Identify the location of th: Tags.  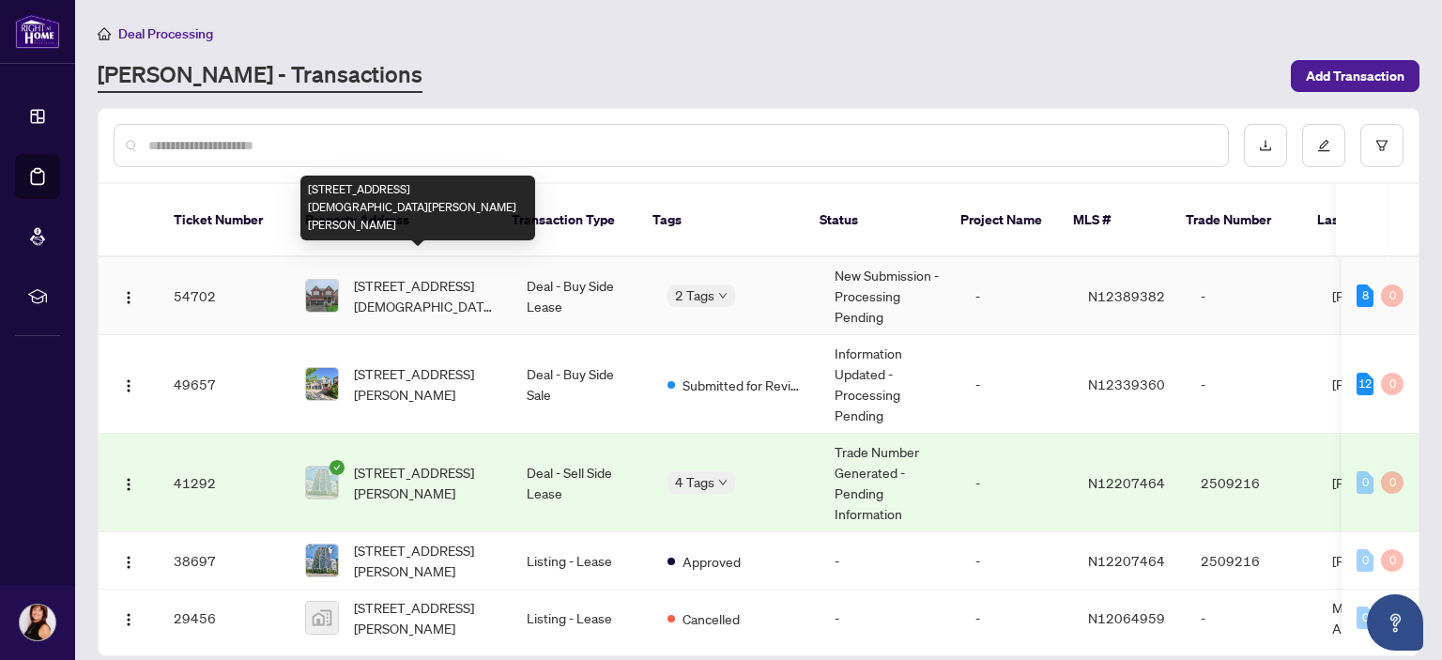
(721, 221).